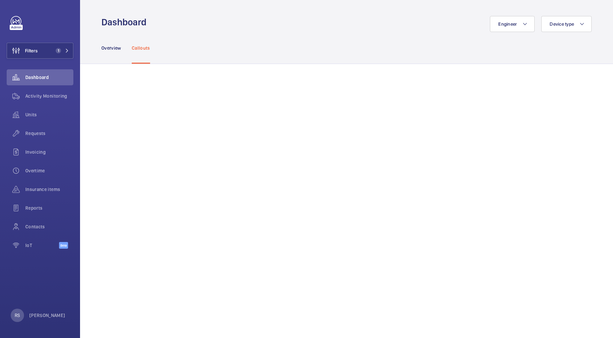  Describe the element at coordinates (126, 22) in the screenshot. I see `h1: Dashboard` at that location.